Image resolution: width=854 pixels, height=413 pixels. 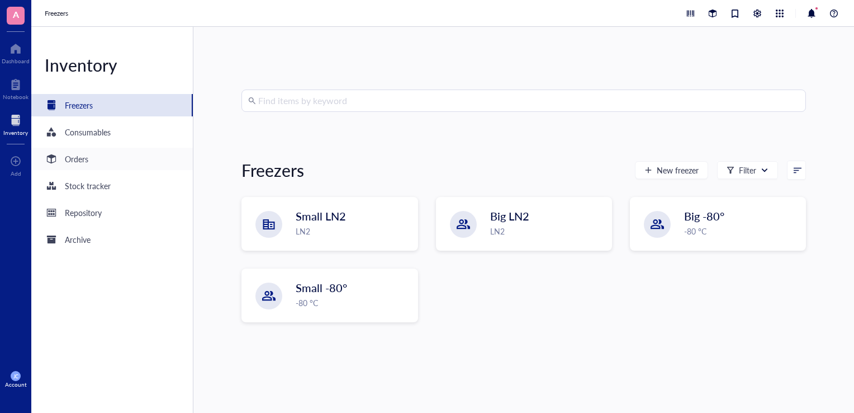 What do you see at coordinates (321, 287) in the screenshot?
I see `span: Small -80°` at bounding box center [321, 287].